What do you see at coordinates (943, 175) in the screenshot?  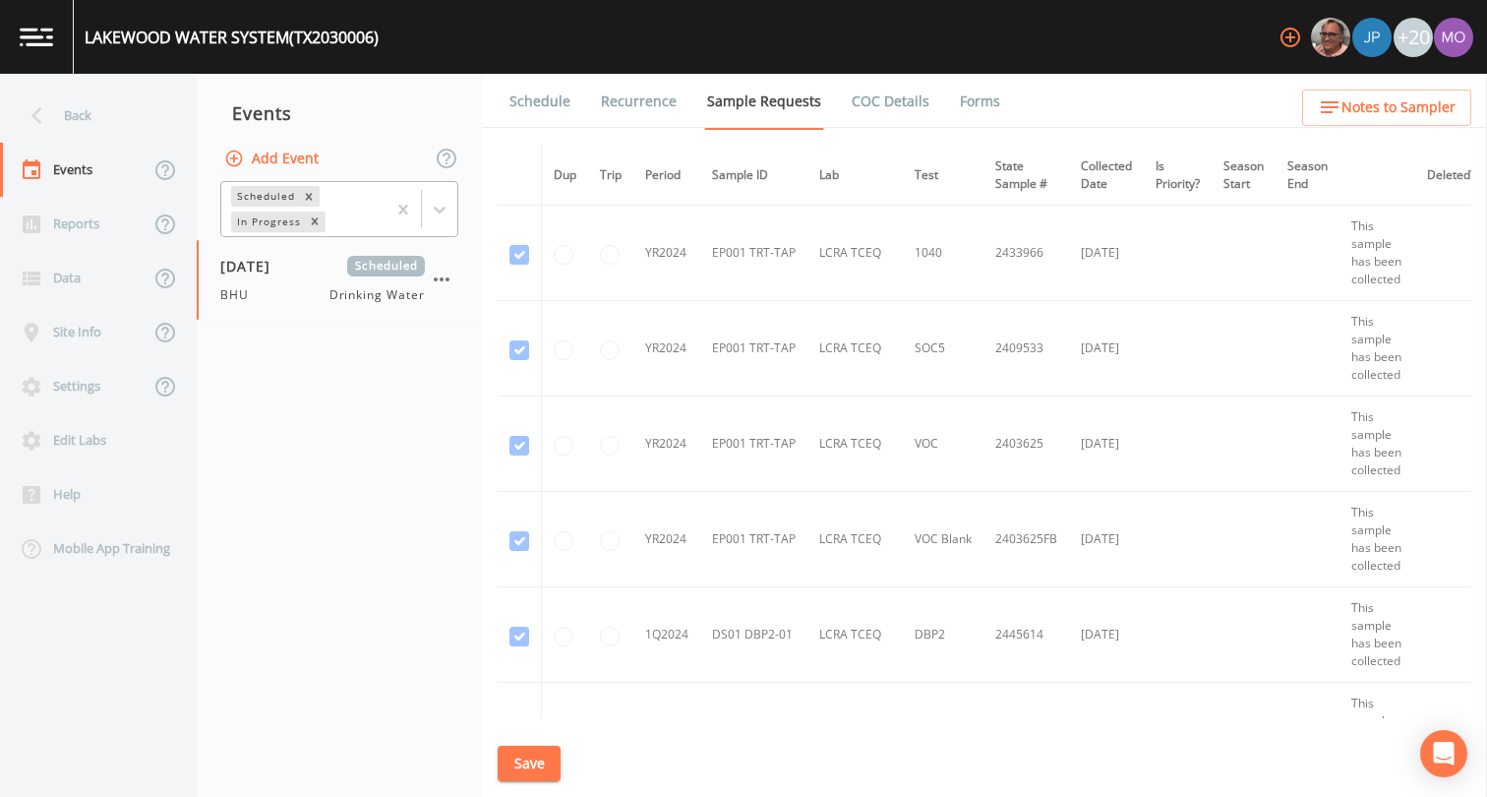 I see `th: Test` at bounding box center [943, 175].